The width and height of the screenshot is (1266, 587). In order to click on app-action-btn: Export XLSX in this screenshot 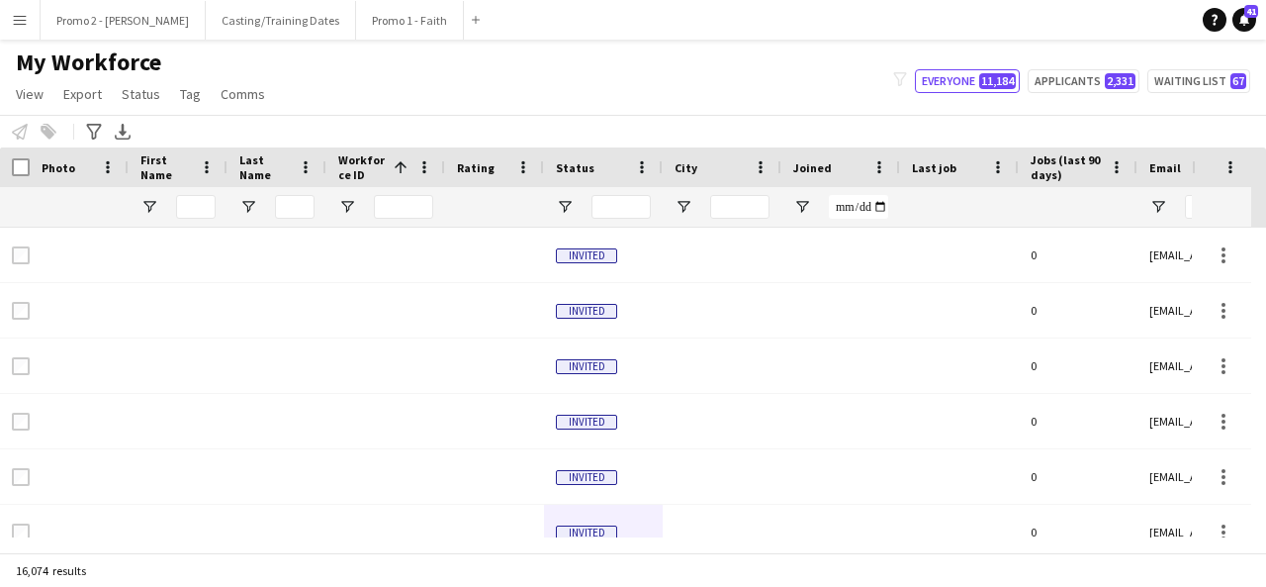, I will do `click(123, 132)`.